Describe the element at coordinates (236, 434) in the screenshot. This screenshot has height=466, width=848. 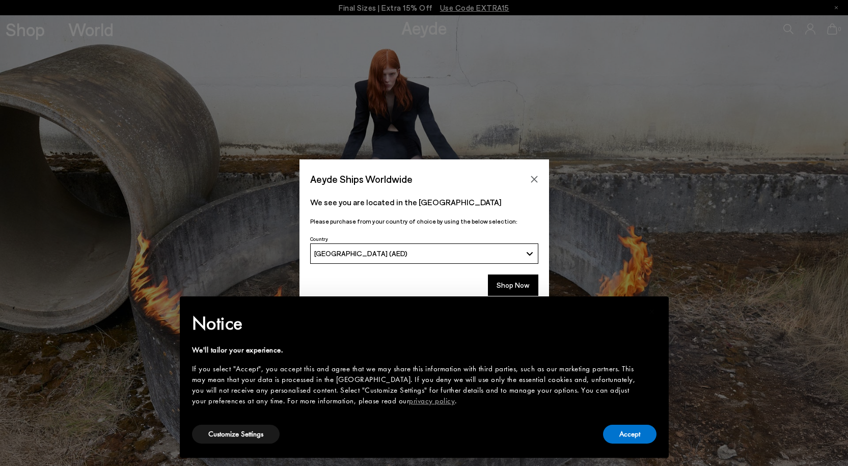
I see `button: Customize Settings` at that location.